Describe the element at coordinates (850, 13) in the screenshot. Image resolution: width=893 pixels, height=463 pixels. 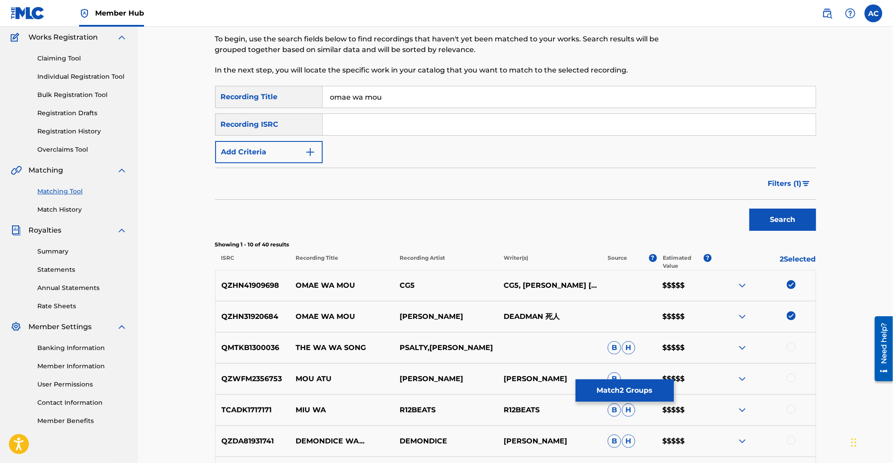
I see `div: Help` at that location.